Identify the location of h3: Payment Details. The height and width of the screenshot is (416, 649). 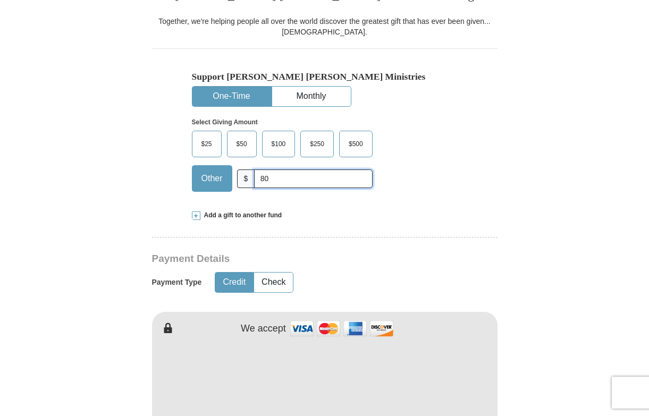
(287, 259).